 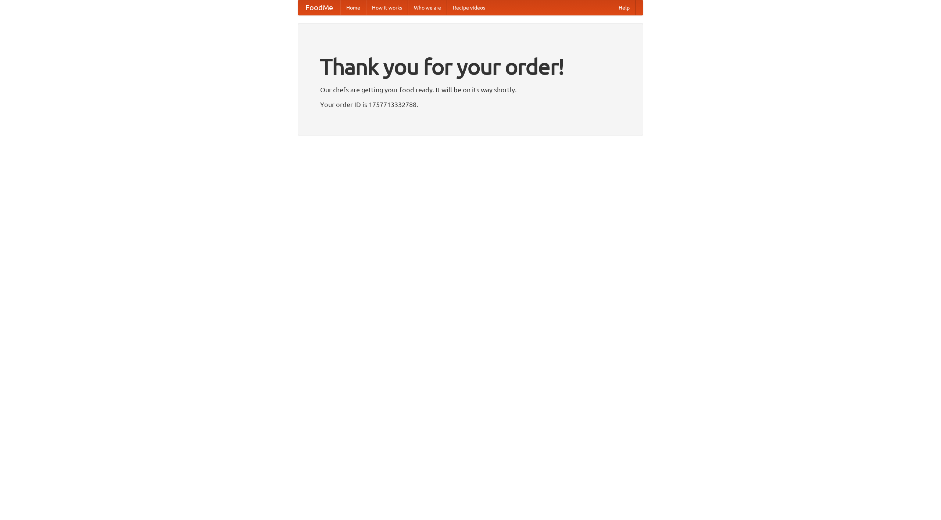 What do you see at coordinates (471, 67) in the screenshot?
I see `h1: Thank you for your order!` at bounding box center [471, 67].